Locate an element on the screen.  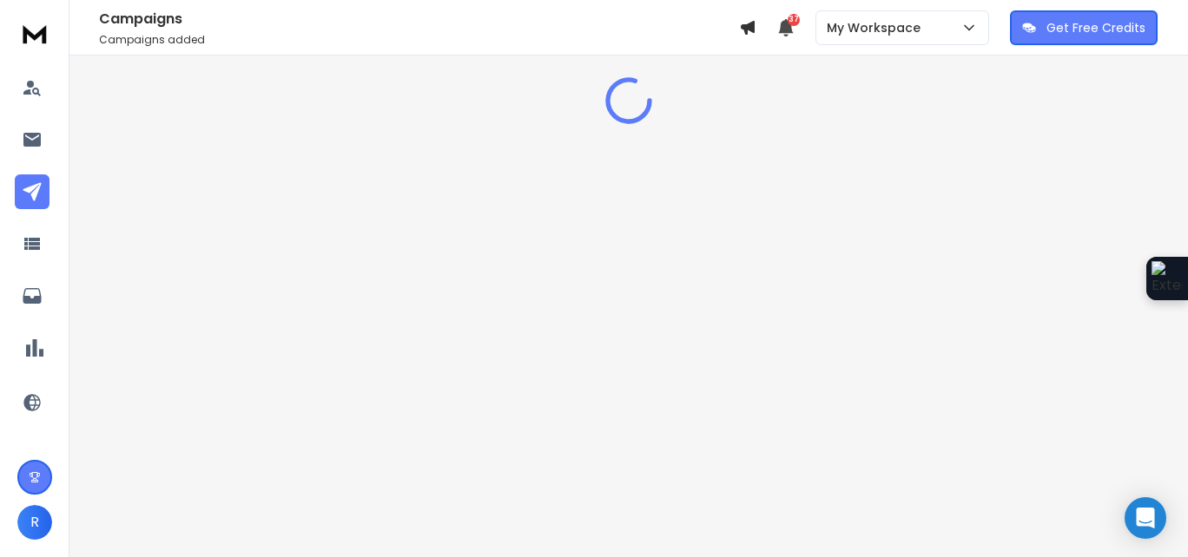
button: Get Free Credits is located at coordinates (1084, 28).